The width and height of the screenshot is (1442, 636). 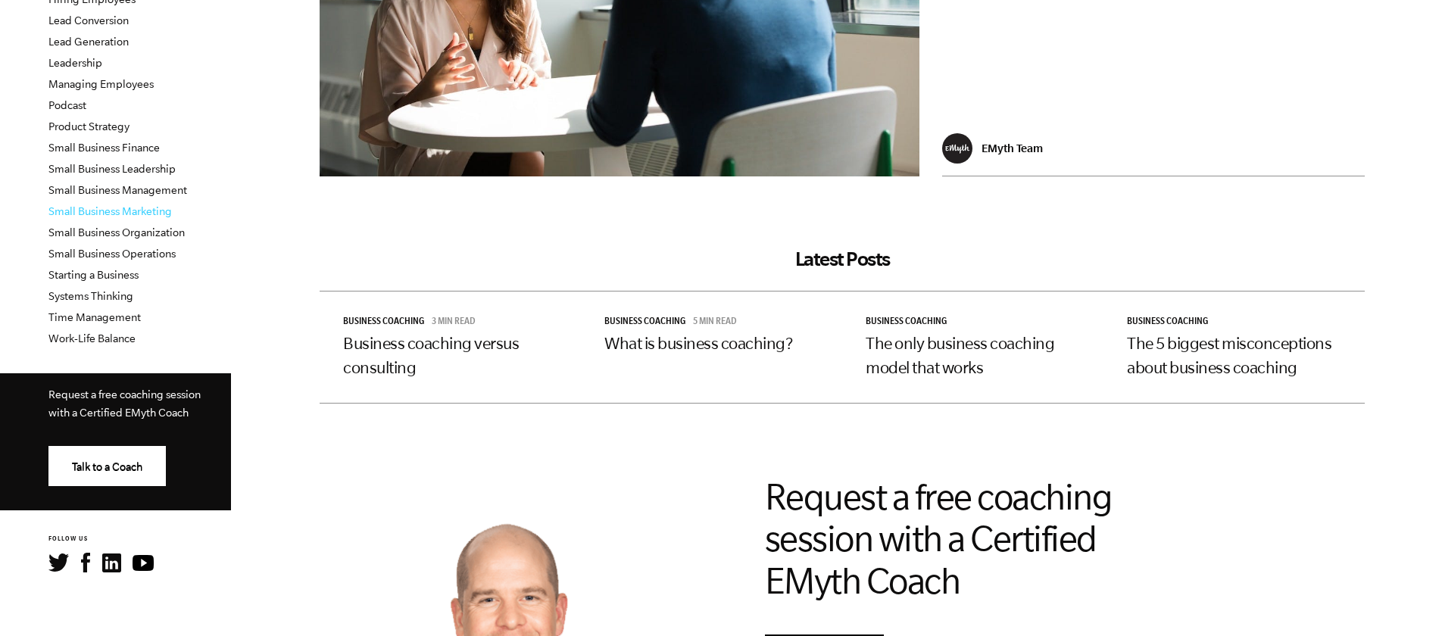 I want to click on a: Systems Thinking, so click(x=91, y=296).